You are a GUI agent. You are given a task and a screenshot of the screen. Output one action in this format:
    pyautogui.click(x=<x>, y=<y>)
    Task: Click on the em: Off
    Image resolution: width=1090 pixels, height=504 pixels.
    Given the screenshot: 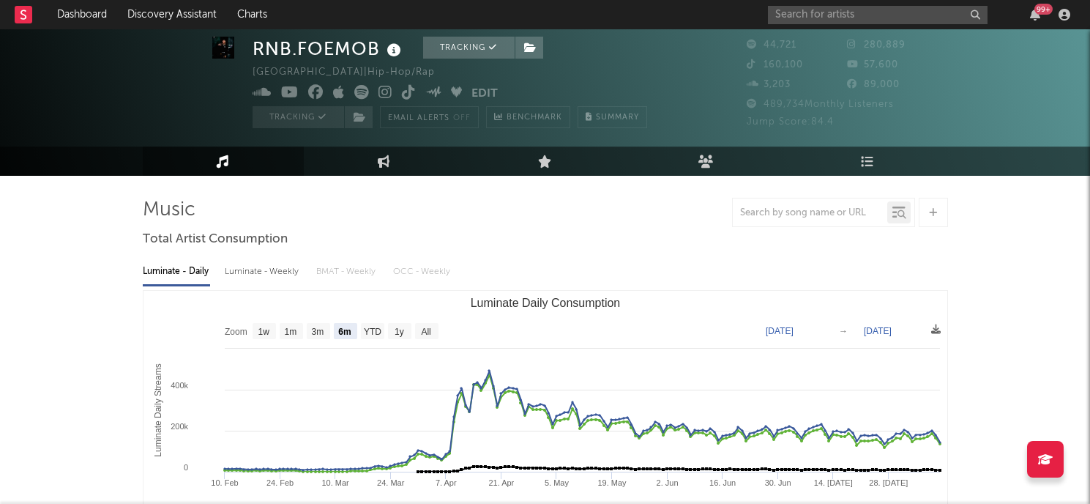 What is the action you would take?
    pyautogui.click(x=462, y=118)
    